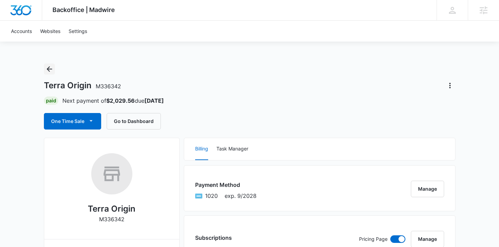  Describe the element at coordinates (112, 219) in the screenshot. I see `p: M336342` at that location.